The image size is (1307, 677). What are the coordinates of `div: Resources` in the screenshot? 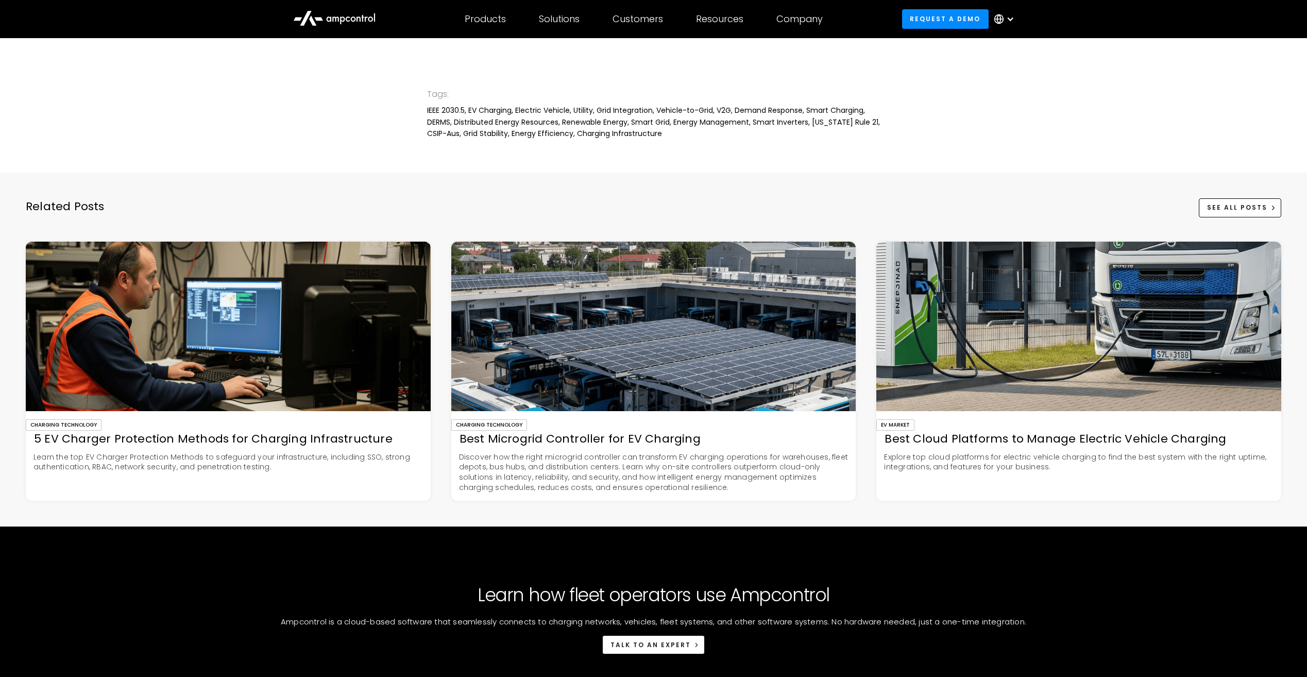 It's located at (720, 19).